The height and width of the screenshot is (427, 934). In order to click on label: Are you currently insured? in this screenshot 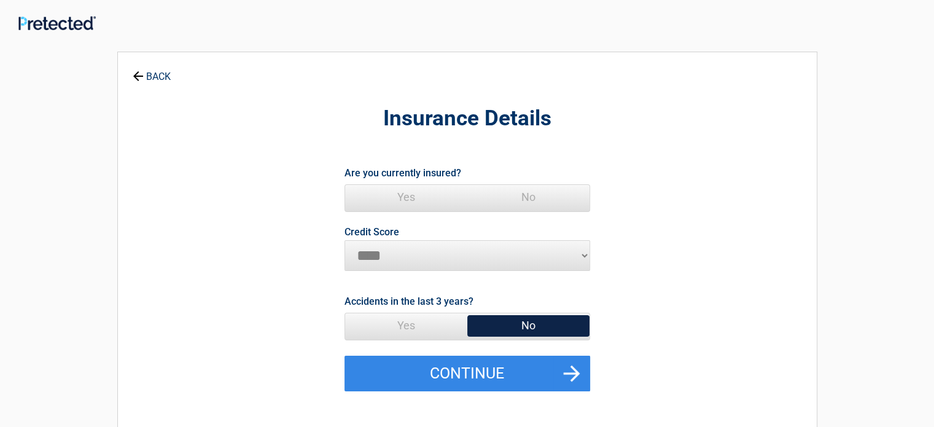, I will do `click(403, 173)`.